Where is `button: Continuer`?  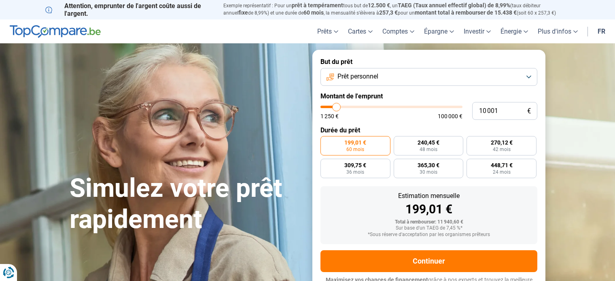 button: Continuer is located at coordinates (429, 261).